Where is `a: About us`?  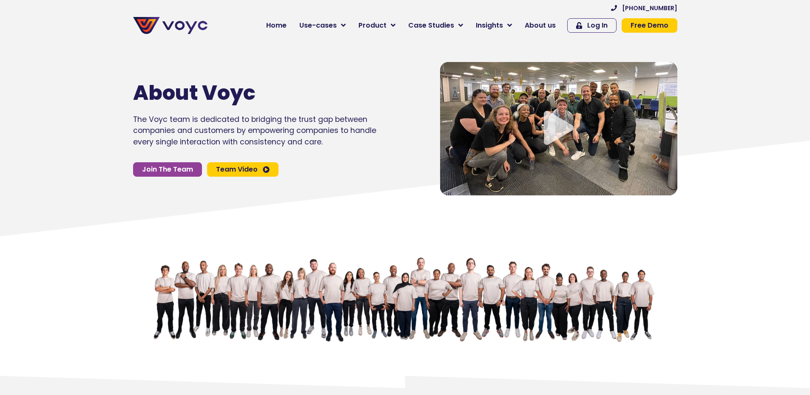 a: About us is located at coordinates (540, 26).